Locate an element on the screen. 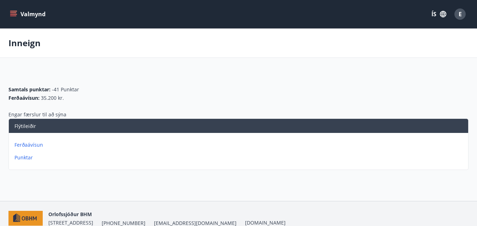  span: 35.200 kr. is located at coordinates (52, 98).